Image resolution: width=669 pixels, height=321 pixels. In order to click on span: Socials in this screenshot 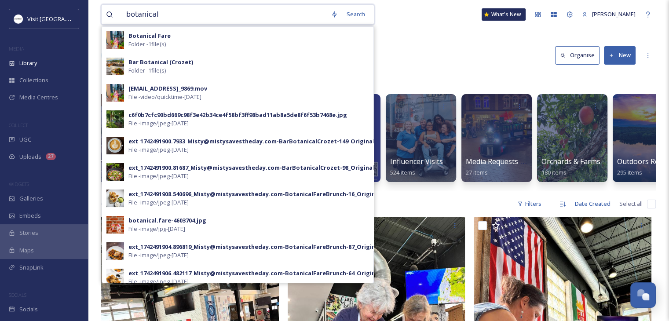, I will do `click(29, 309)`.